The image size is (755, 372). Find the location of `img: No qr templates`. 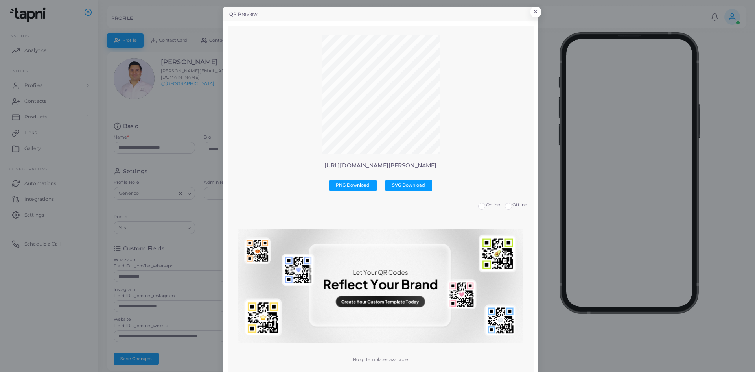

img: No qr templates is located at coordinates (380, 286).